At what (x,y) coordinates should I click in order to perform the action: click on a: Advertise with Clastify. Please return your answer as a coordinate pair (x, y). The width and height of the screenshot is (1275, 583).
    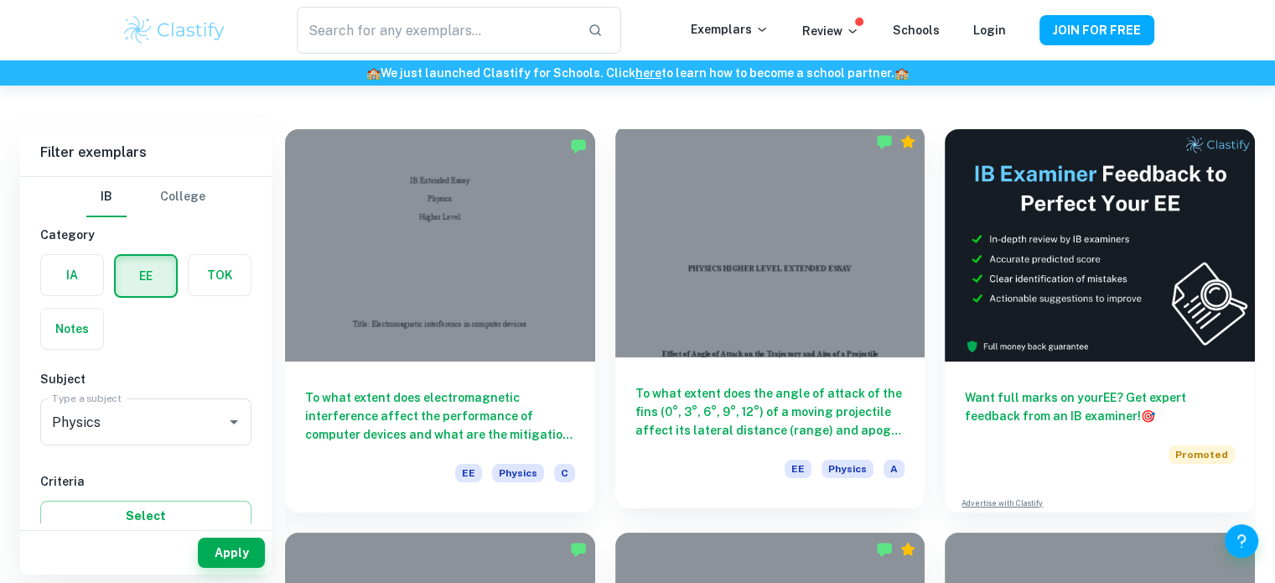
    Looking at the image, I should click on (1002, 503).